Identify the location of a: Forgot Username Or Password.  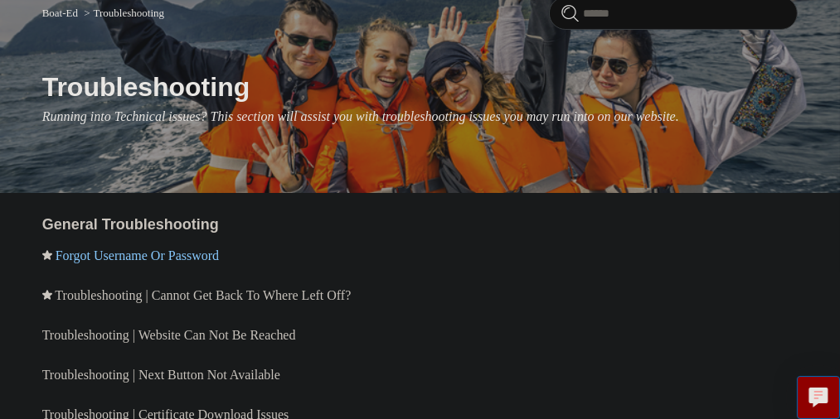
(137, 255).